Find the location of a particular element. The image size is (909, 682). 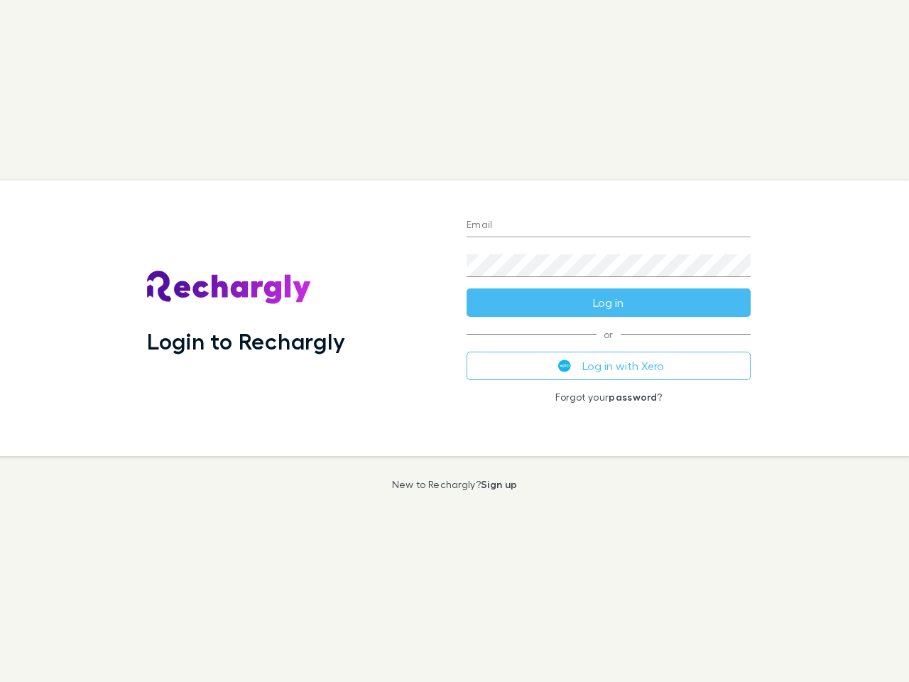

img: Rechargly's Logo is located at coordinates (229, 288).